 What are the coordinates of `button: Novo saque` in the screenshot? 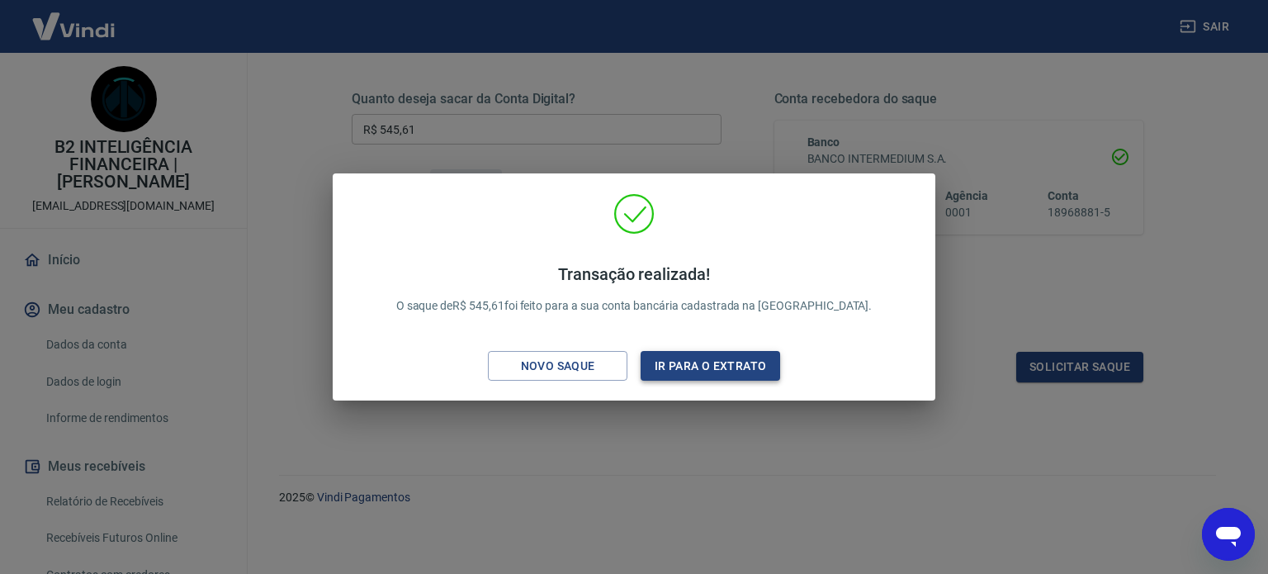 It's located at (557, 366).